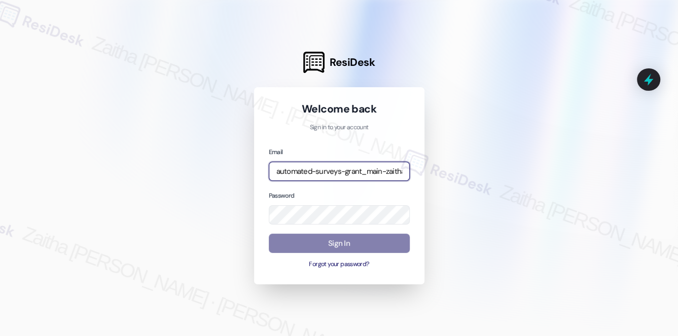 The image size is (678, 336). I want to click on button: Forgot your password?, so click(339, 265).